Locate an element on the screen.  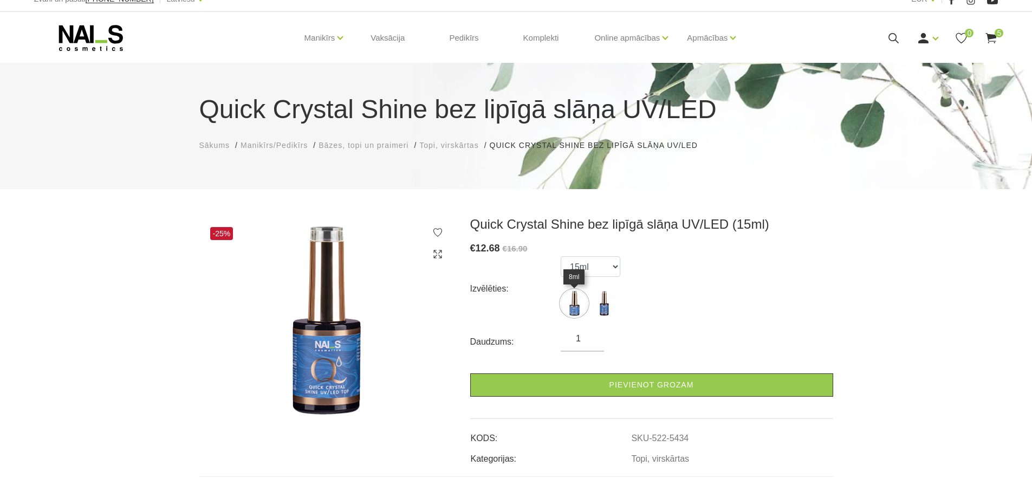
a: Bāzes, topi un praimeri is located at coordinates (364, 145).